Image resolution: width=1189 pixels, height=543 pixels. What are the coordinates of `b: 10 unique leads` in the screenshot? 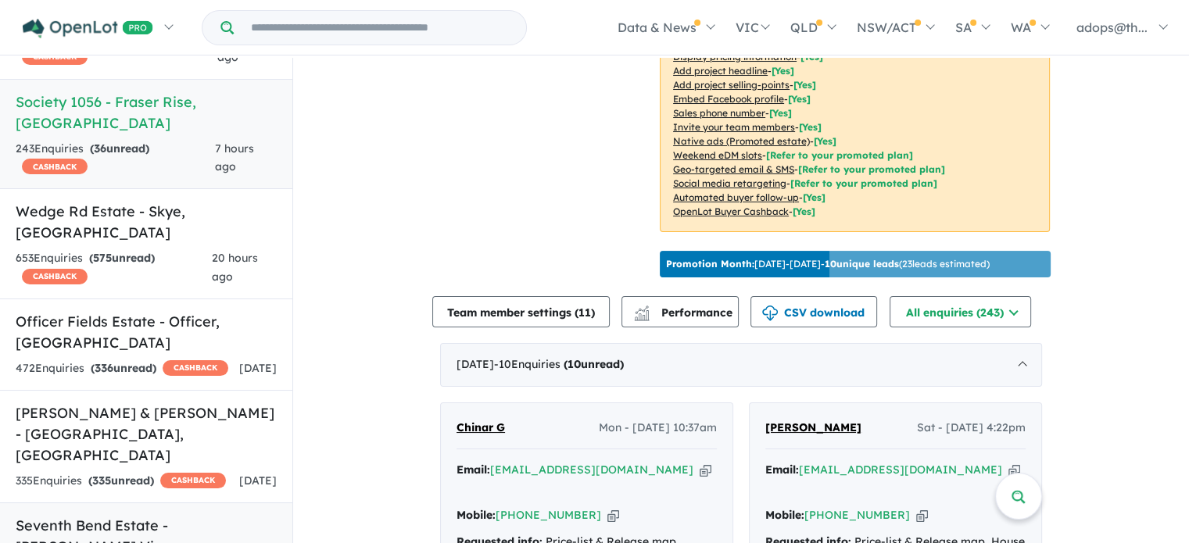 It's located at (861, 263).